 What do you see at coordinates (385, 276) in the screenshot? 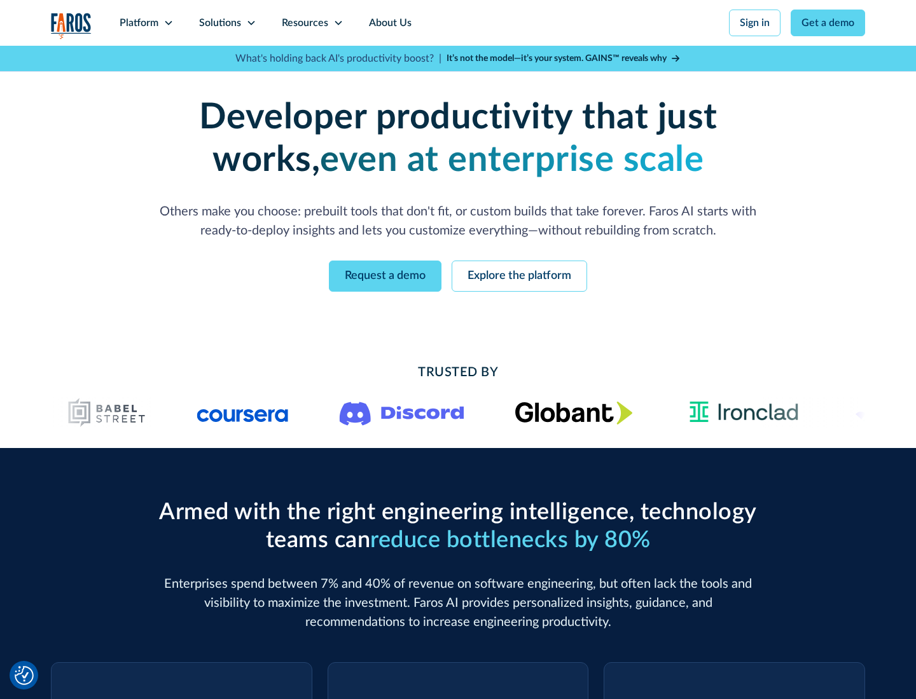
I see `a: Request a demo` at bounding box center [385, 276].